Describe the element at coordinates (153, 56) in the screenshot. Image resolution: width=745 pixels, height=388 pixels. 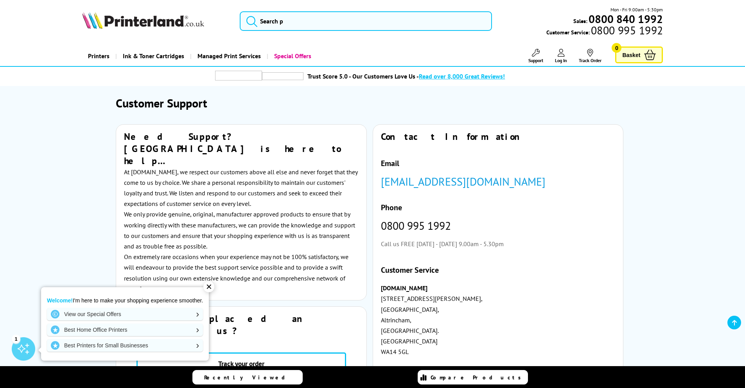
I see `a: Ink & Toner Cartridges` at that location.